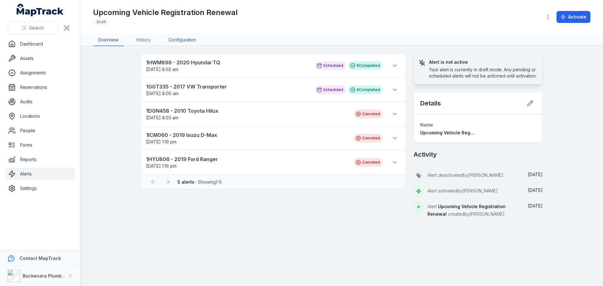  What do you see at coordinates (108, 40) in the screenshot?
I see `a: Overview` at bounding box center [108, 40].